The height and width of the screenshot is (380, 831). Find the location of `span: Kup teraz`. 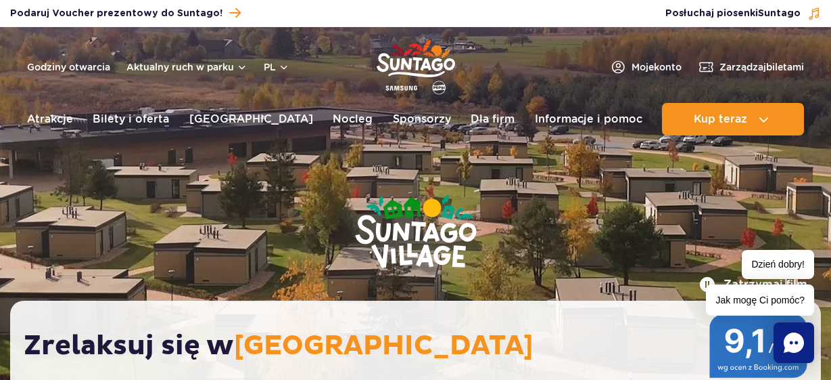

span: Kup teraz is located at coordinates (721, 119).